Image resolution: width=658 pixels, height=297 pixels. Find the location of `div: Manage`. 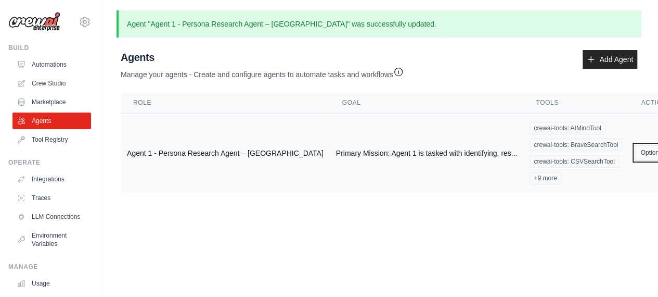

div: Manage is located at coordinates (49, 267).